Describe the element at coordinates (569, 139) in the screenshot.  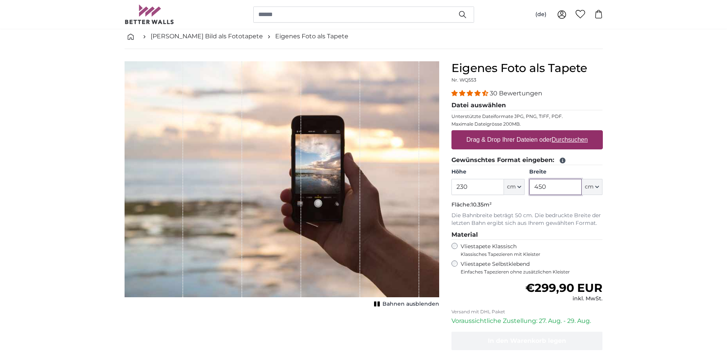
I see `u: Durchsuchen` at that location.